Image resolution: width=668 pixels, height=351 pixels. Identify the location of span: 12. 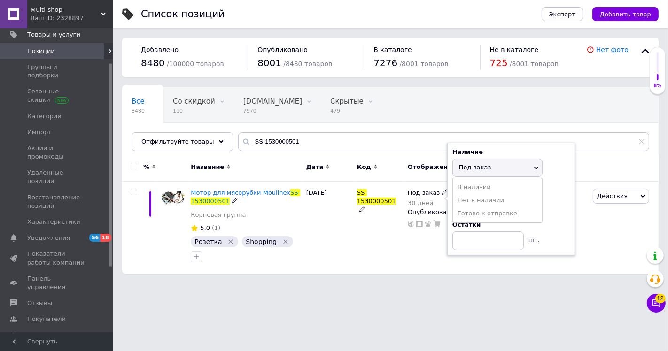
(660, 299).